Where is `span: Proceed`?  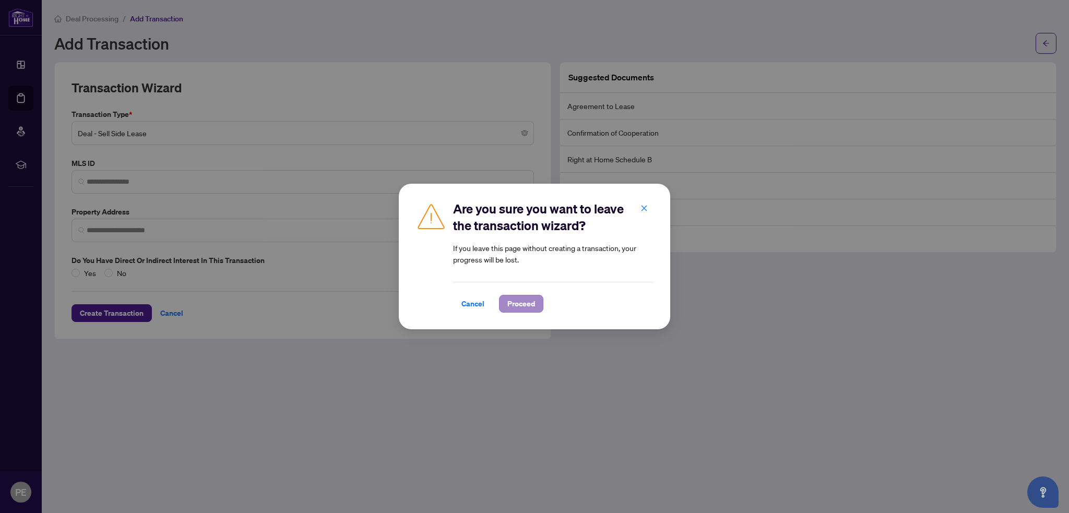
span: Proceed is located at coordinates (521, 304).